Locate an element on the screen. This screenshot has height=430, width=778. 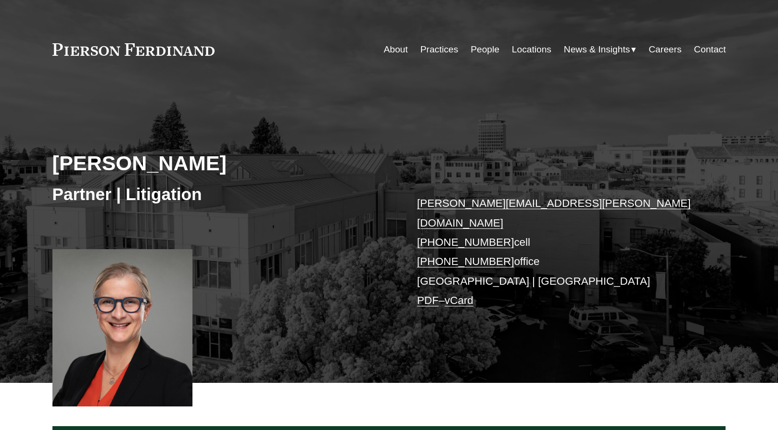
a: People is located at coordinates (485, 50).